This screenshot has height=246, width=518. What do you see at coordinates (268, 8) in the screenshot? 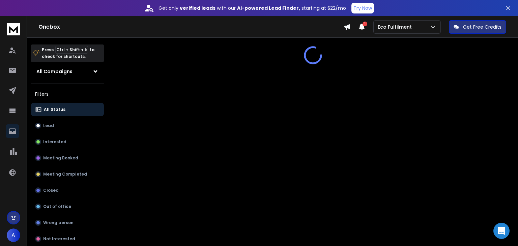
I see `strong: AI-powered Lead Finder,` at bounding box center [268, 8].